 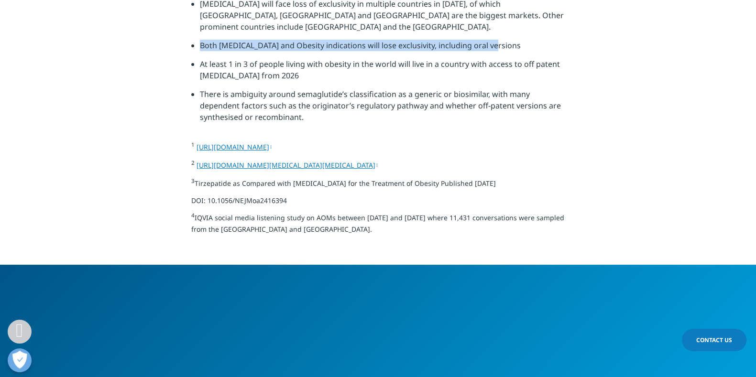 What do you see at coordinates (20, 361) in the screenshot?
I see `button: Open Preferences` at bounding box center [20, 361].